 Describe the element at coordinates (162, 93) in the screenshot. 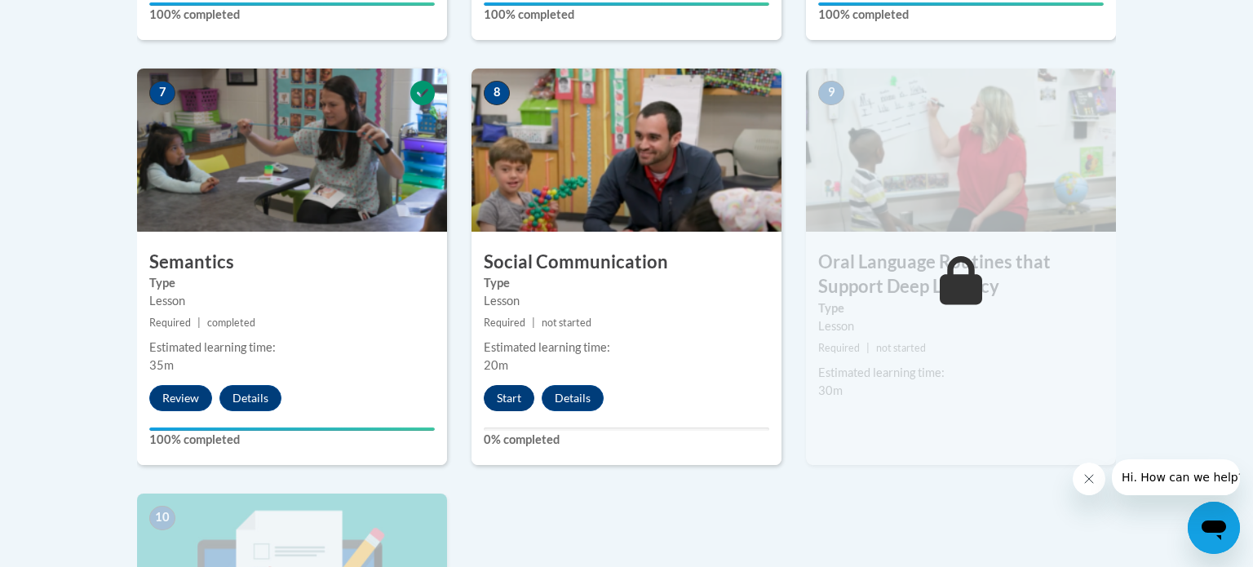

I see `span: 7` at that location.